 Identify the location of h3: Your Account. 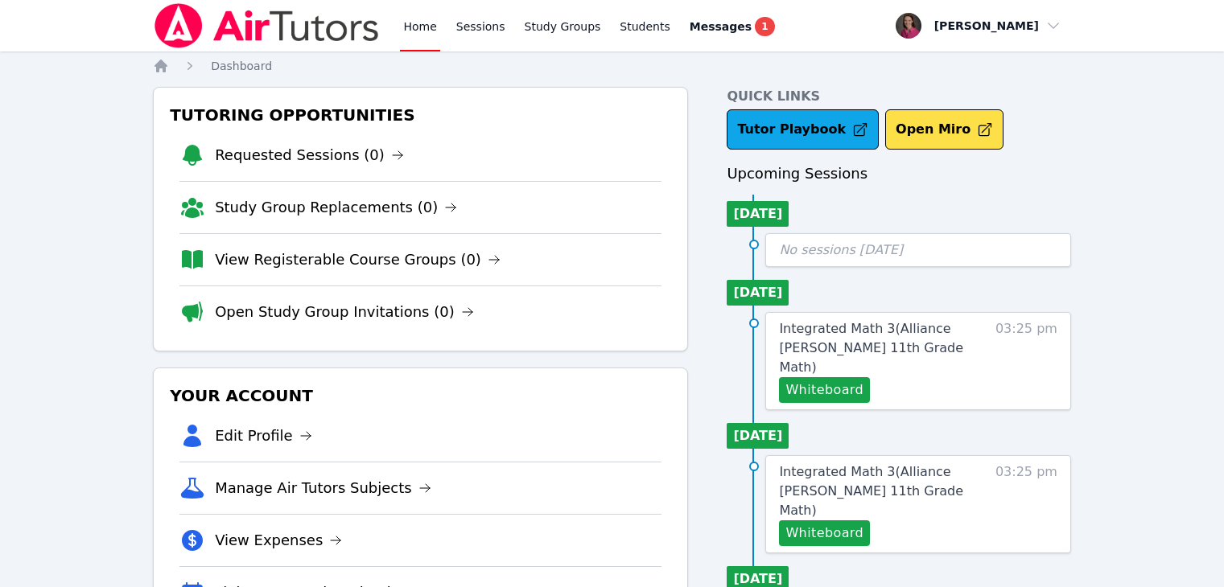
(420, 396).